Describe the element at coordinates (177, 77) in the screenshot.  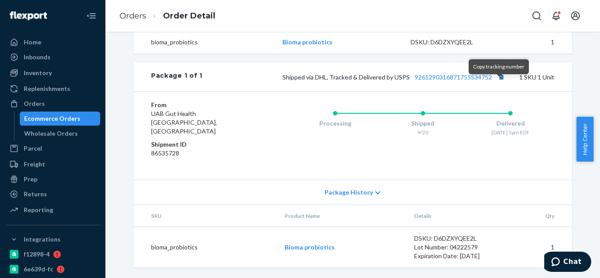
I see `div: Package 1 of 1` at that location.